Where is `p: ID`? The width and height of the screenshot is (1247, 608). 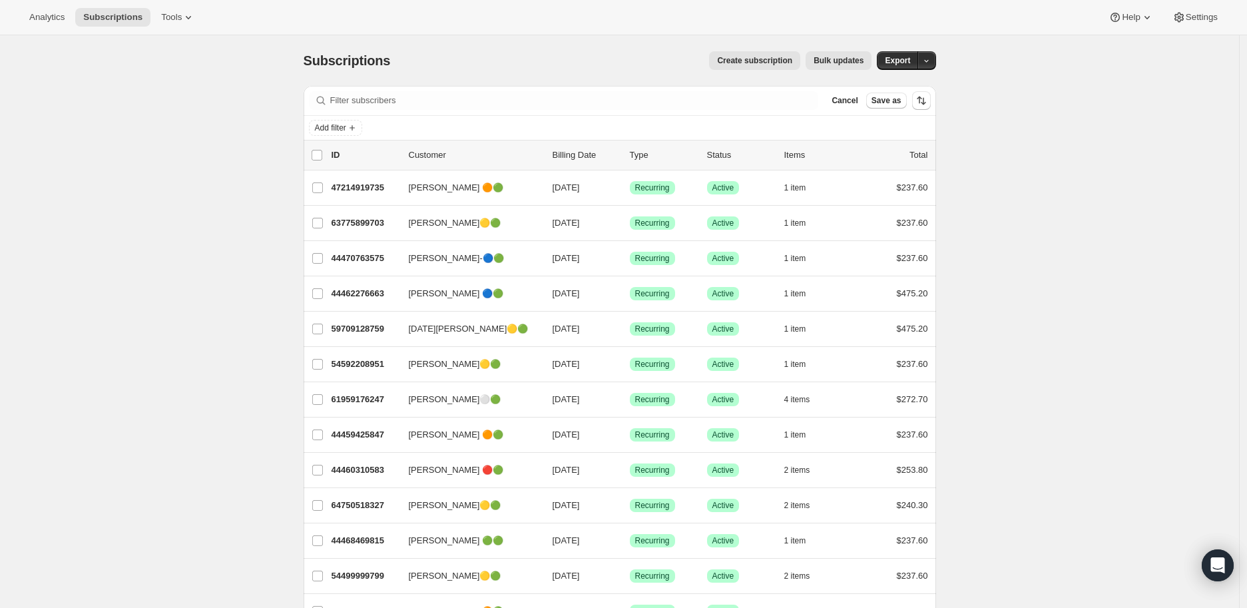
p: ID is located at coordinates (365, 155).